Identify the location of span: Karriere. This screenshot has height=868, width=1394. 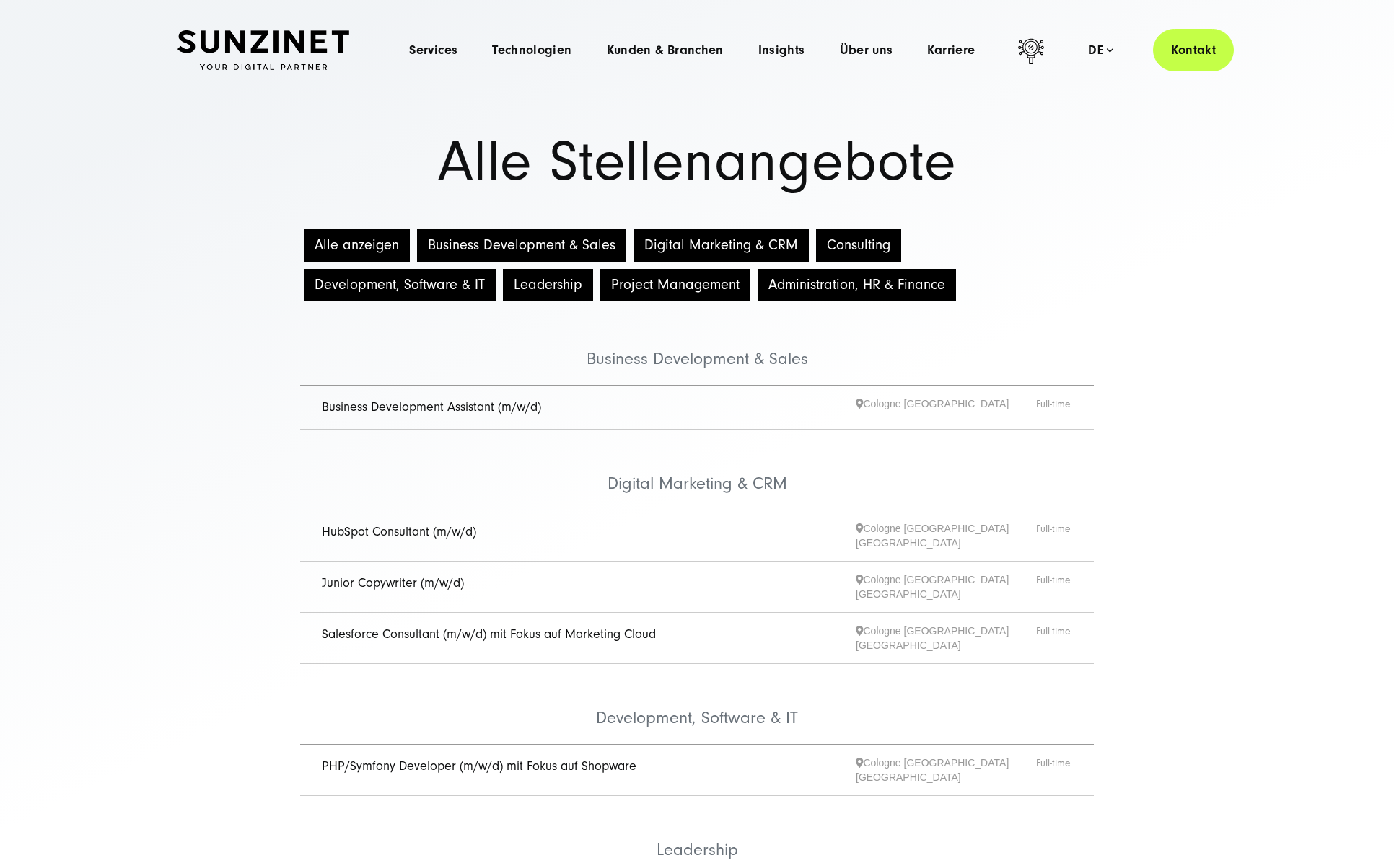
(951, 51).